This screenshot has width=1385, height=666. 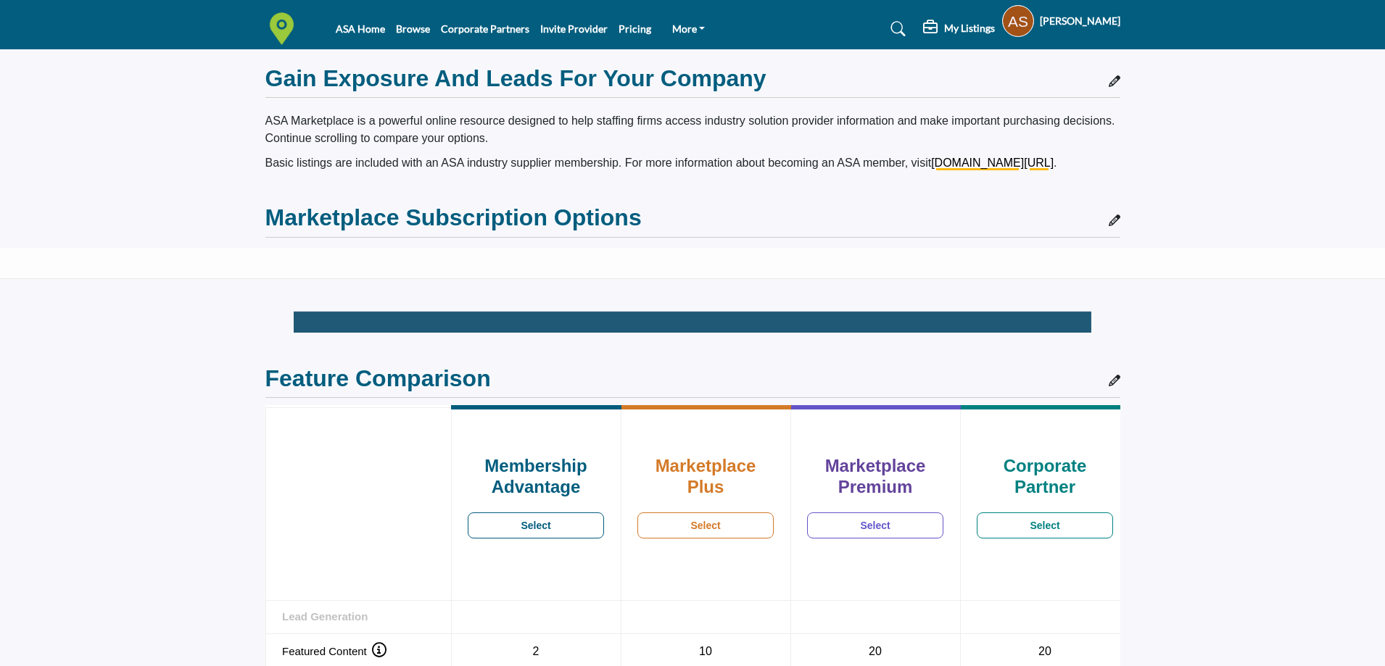 What do you see at coordinates (536, 651) in the screenshot?
I see `span: 2` at bounding box center [536, 651].